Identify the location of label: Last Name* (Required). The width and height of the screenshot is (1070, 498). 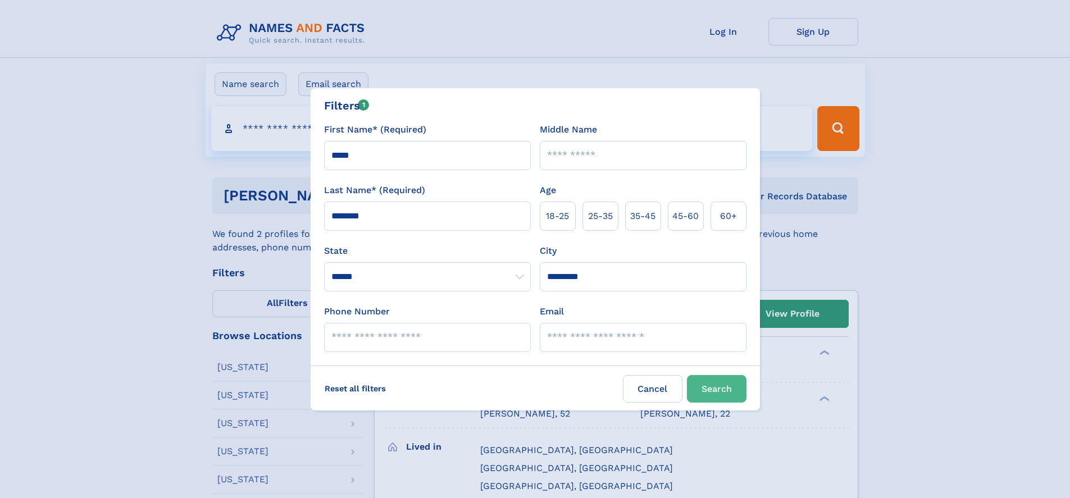
(375, 190).